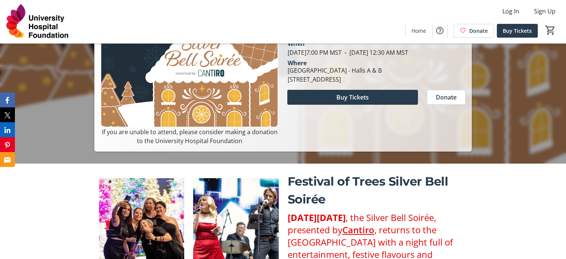  Describe the element at coordinates (378, 190) in the screenshot. I see `p: Festival of Trees Silver Bell Soirée` at that location.